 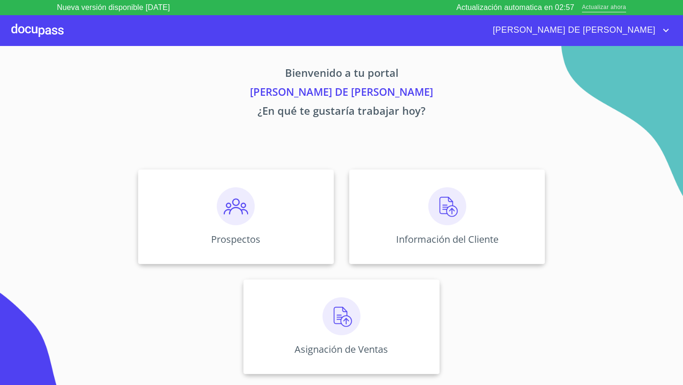 What do you see at coordinates (578, 30) in the screenshot?
I see `button: account of current user` at bounding box center [578, 30].